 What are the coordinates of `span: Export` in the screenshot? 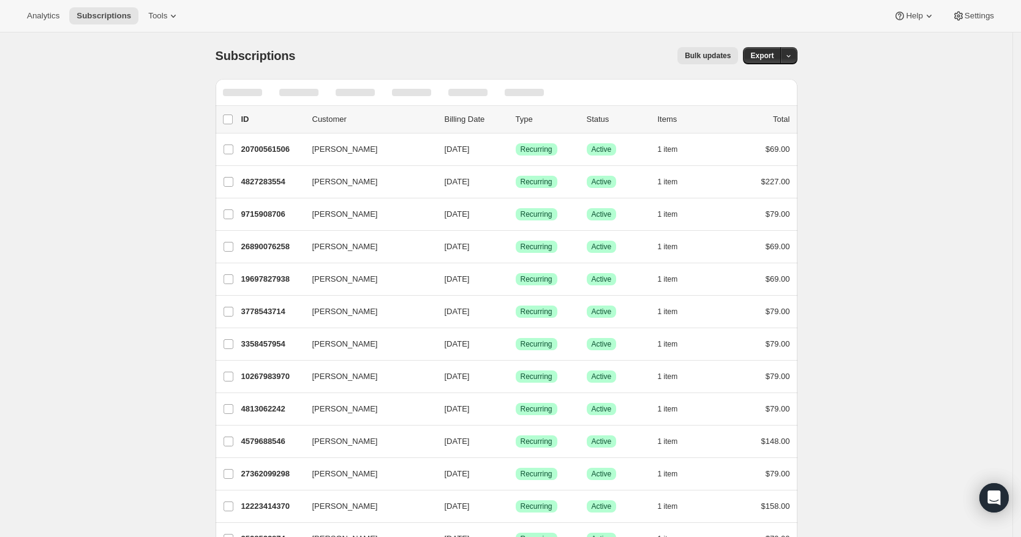 It's located at (762, 56).